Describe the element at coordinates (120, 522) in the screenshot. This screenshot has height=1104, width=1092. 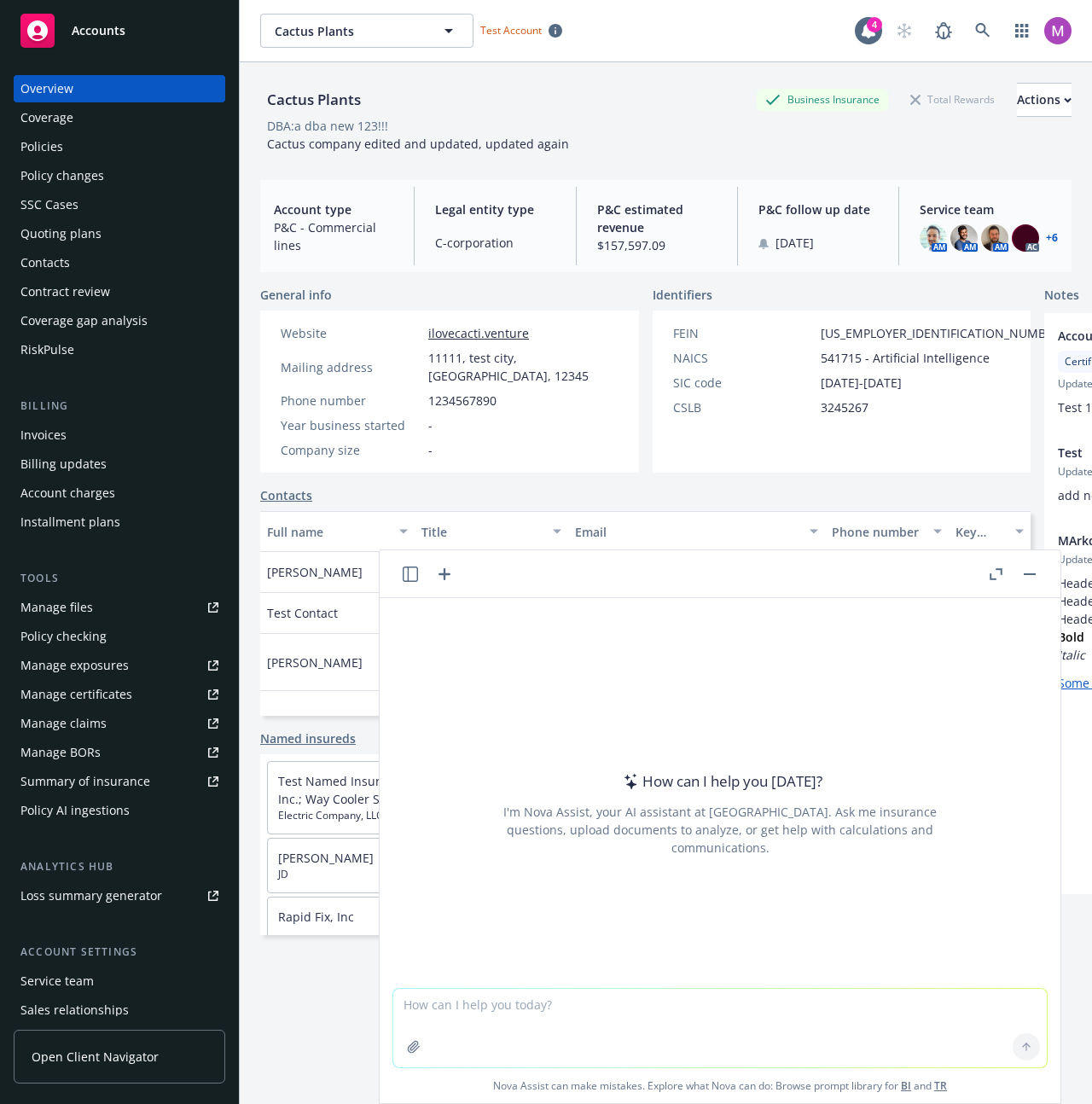
I see `a: Installment plans` at that location.